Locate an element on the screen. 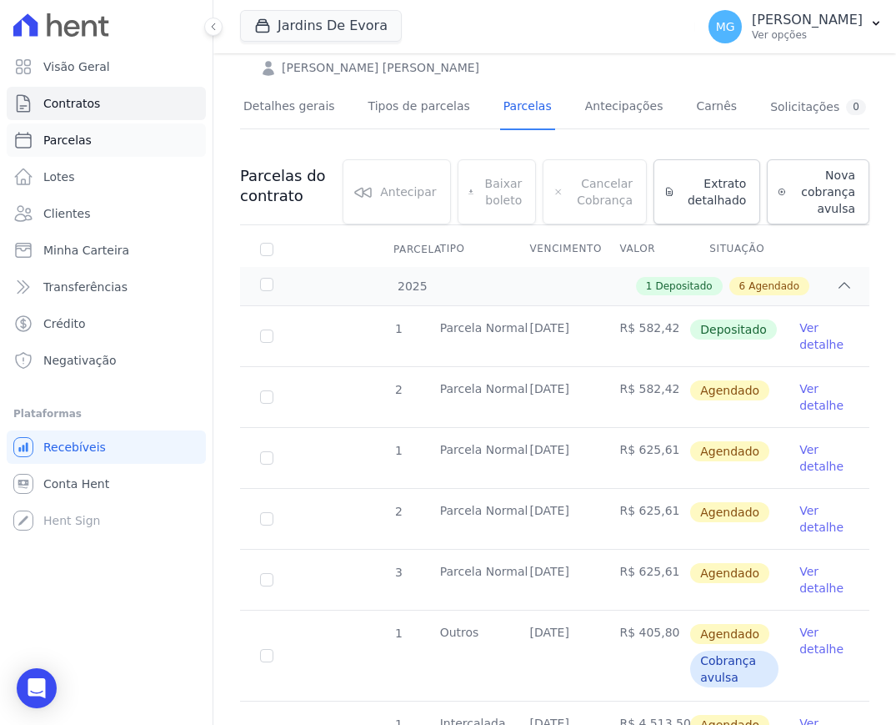 The image size is (896, 725). span: Transferências is located at coordinates (85, 287).